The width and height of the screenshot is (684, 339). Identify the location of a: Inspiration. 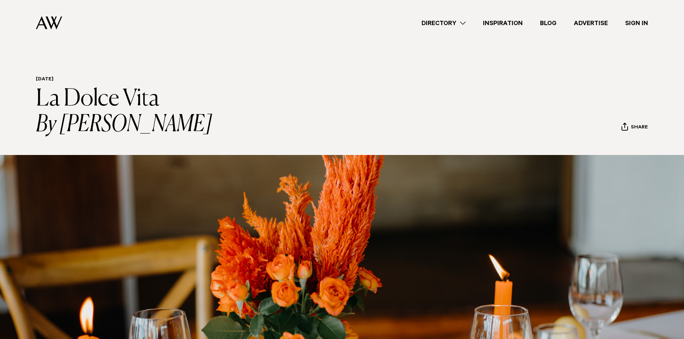
(503, 23).